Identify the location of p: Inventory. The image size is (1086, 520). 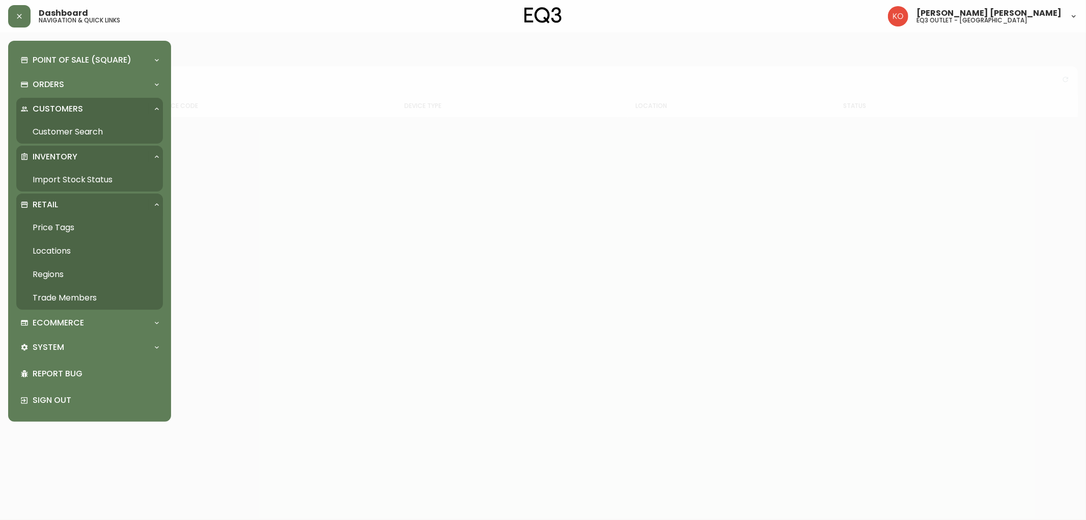
(55, 157).